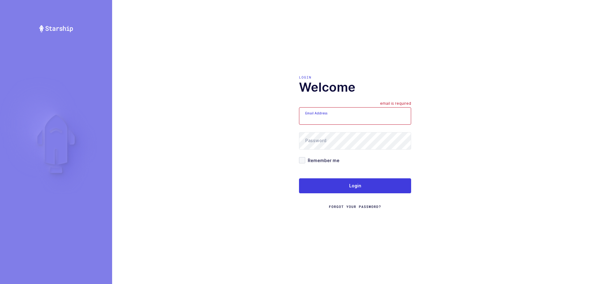  What do you see at coordinates (322, 160) in the screenshot?
I see `span: Remember me` at bounding box center [322, 160].